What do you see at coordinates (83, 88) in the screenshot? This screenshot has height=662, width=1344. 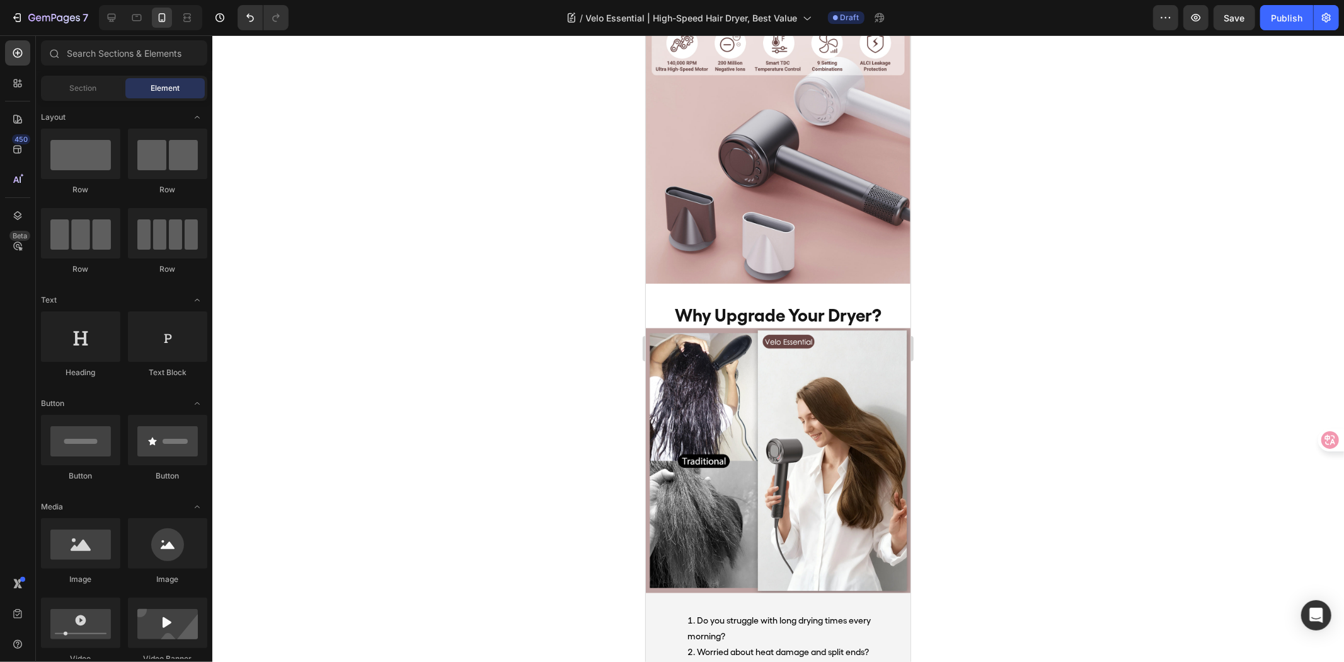 I see `span: Section` at bounding box center [83, 88].